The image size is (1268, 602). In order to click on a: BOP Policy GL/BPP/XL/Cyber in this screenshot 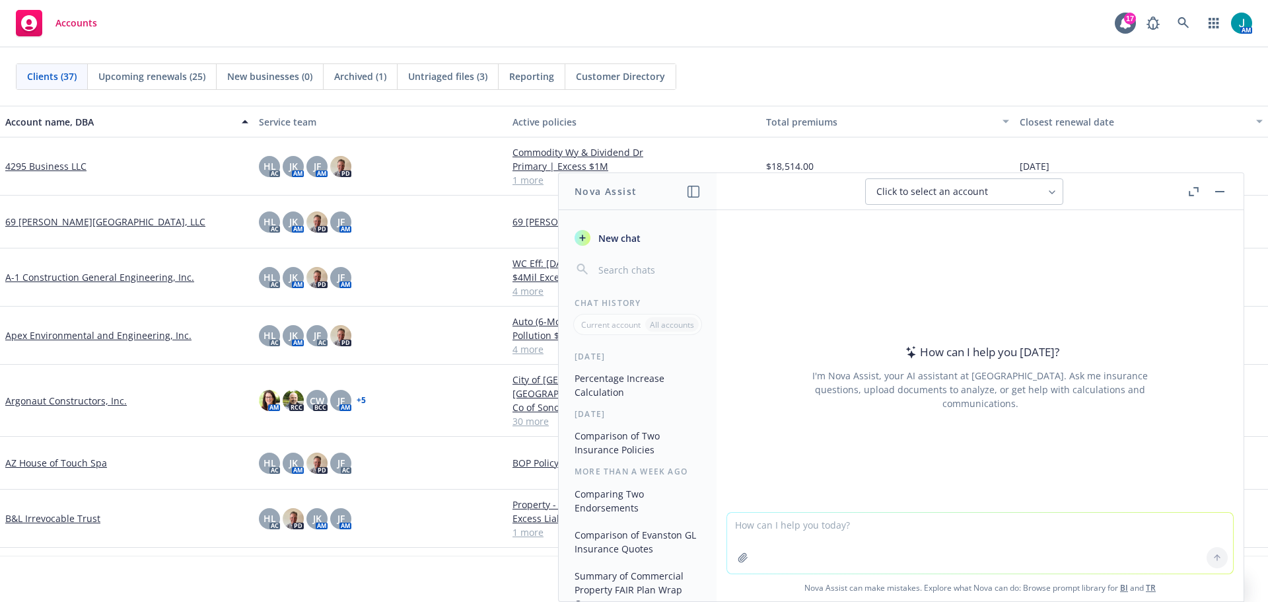, I will do `click(634, 462)`.